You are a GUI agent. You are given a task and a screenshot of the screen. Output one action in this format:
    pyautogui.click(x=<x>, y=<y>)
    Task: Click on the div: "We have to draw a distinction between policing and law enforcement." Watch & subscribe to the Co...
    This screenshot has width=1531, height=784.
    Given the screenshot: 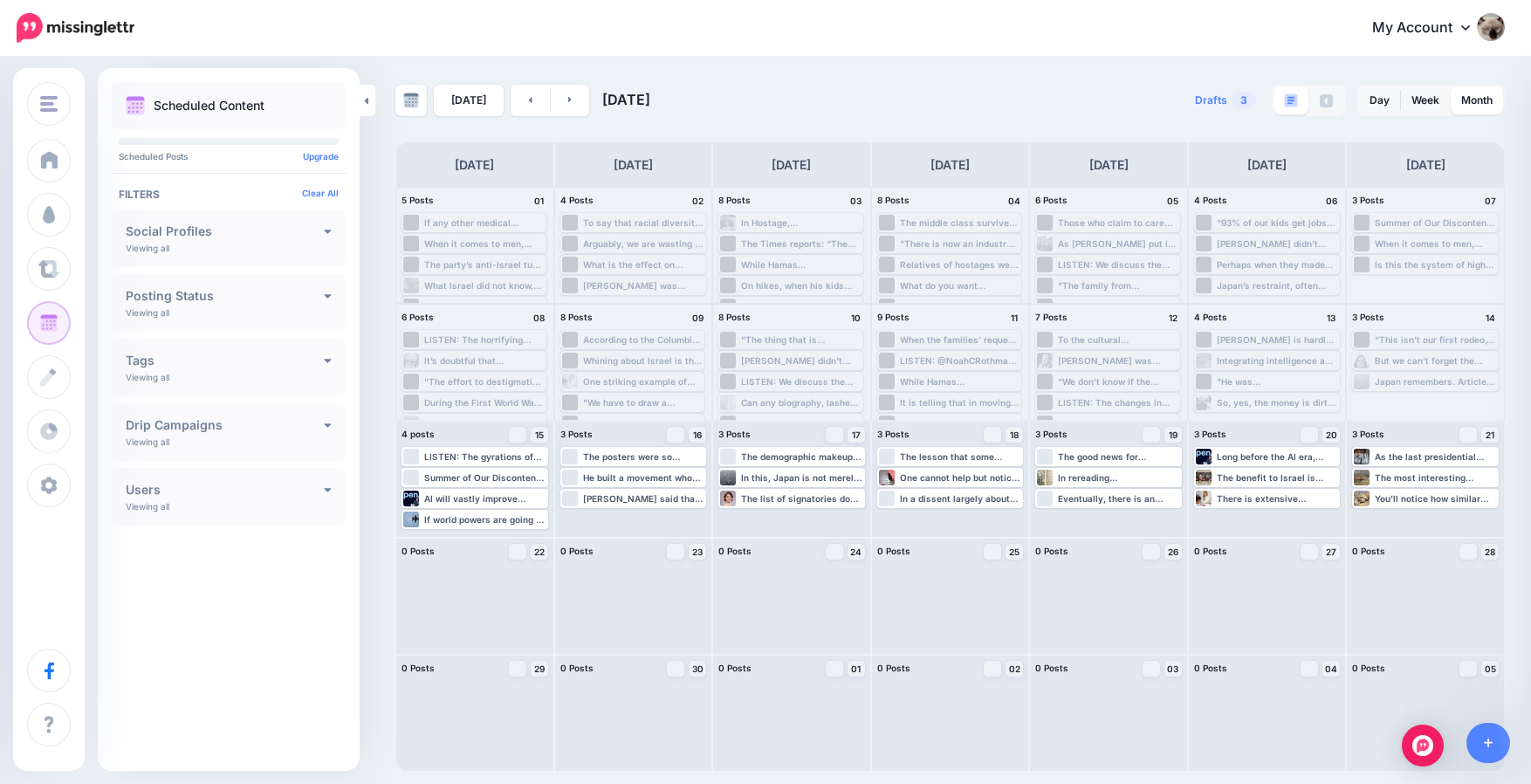 What is the action you would take?
    pyautogui.click(x=643, y=403)
    